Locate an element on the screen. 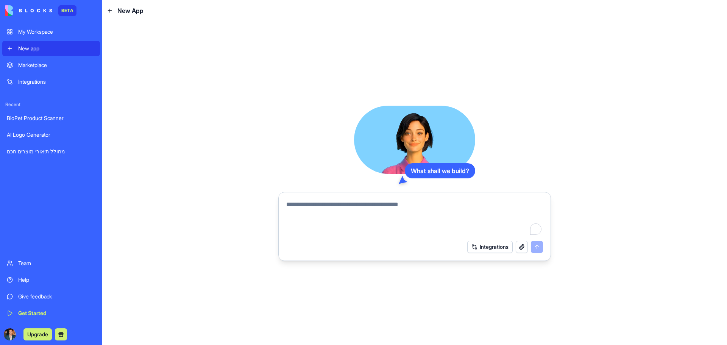 The image size is (727, 345). div: Get Started is located at coordinates (57, 313).